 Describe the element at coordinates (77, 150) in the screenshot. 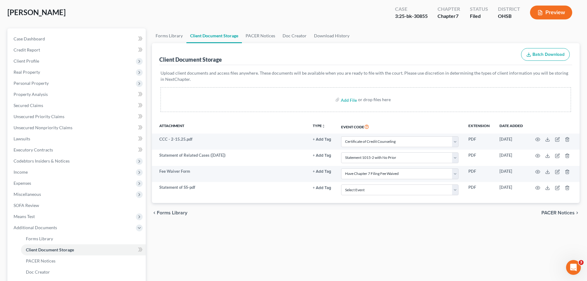

I see `a: Executory Contracts` at that location.